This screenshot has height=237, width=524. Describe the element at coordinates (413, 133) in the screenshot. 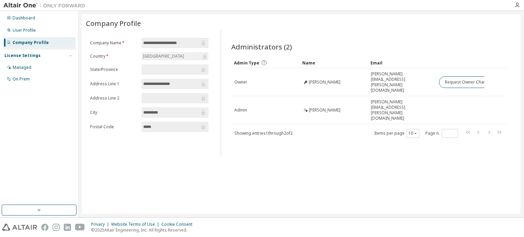

I see `button: 10` at that location.